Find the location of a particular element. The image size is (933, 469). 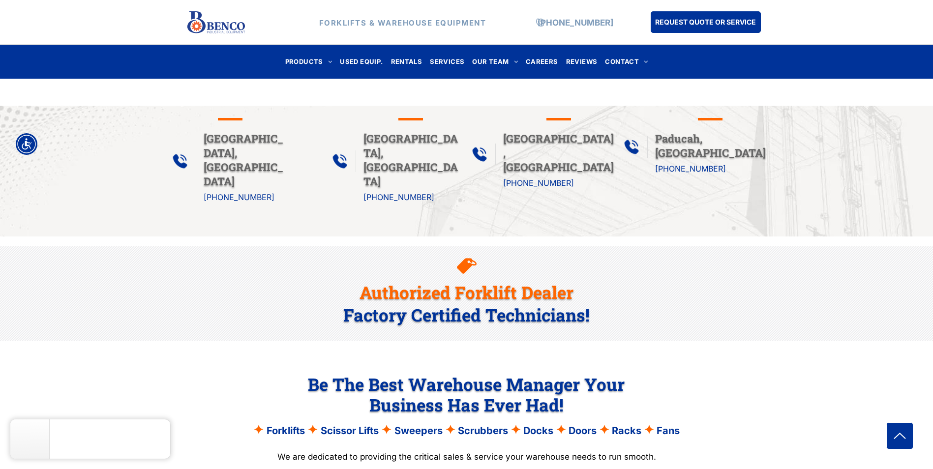

span: Forklifts is located at coordinates (286, 431).